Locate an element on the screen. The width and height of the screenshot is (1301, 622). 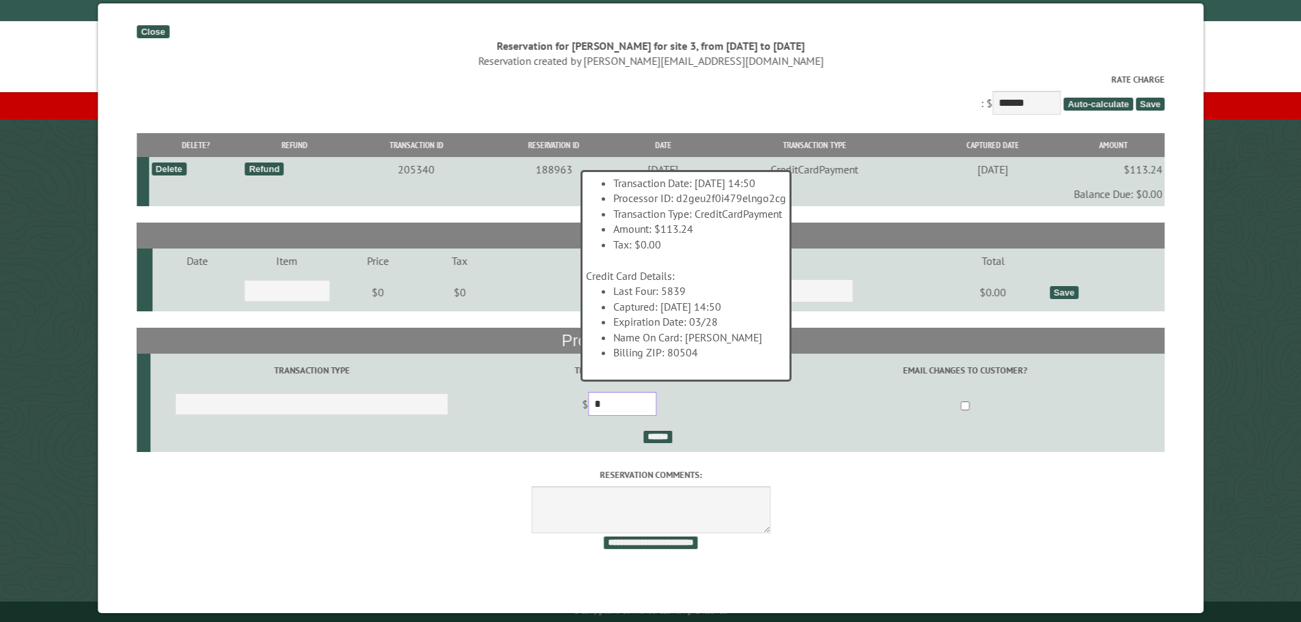
th: Reservation ID is located at coordinates (553, 145).